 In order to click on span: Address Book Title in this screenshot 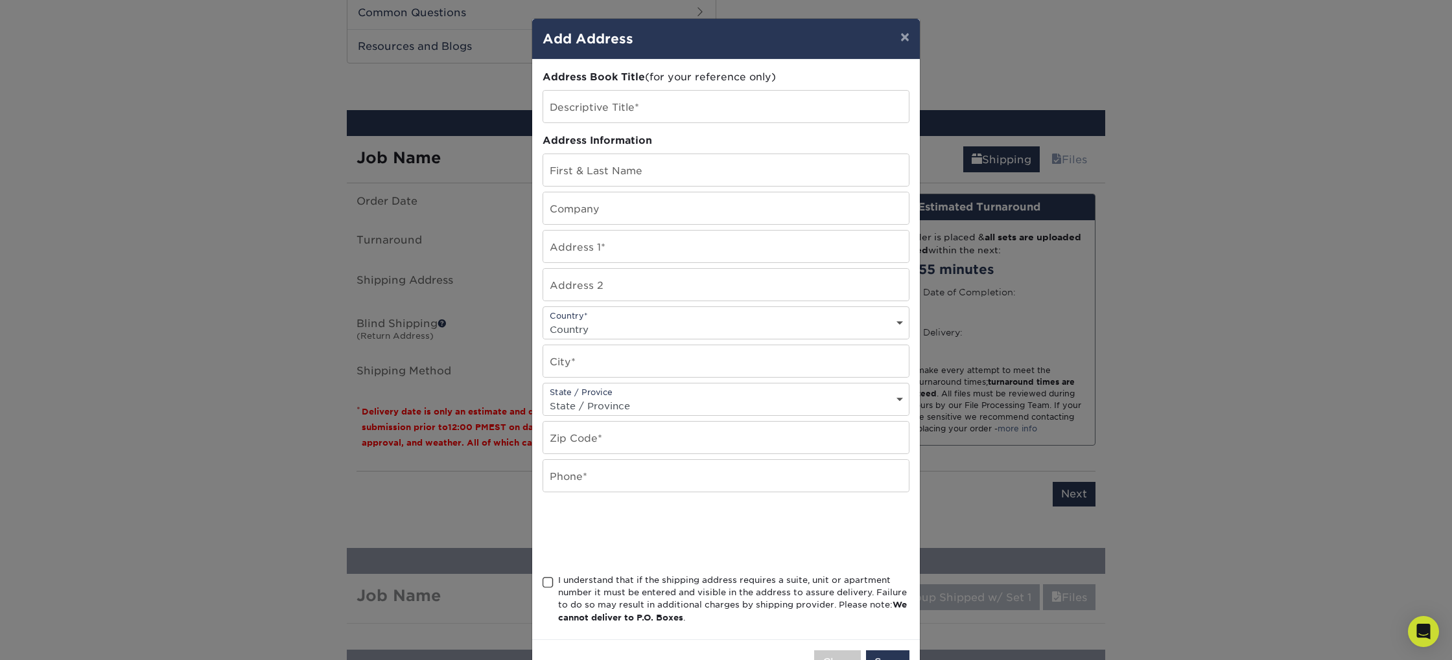, I will do `click(594, 76)`.